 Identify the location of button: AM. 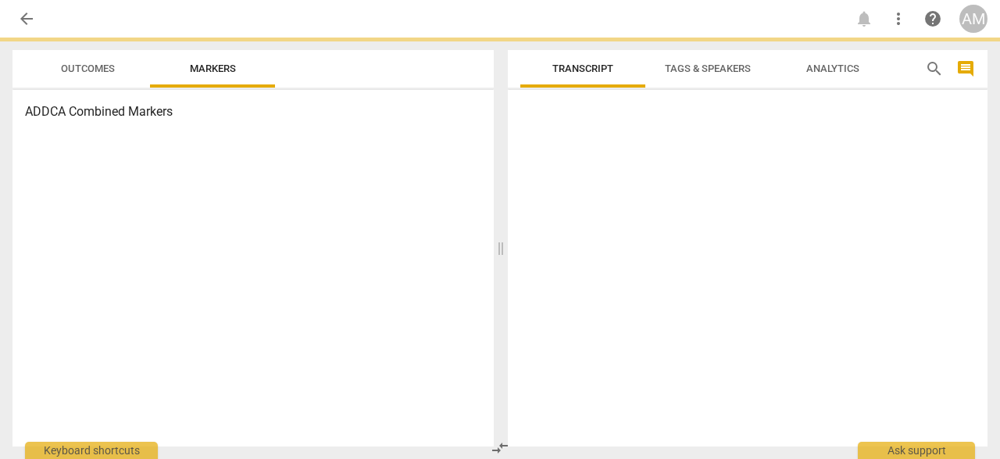
(974, 19).